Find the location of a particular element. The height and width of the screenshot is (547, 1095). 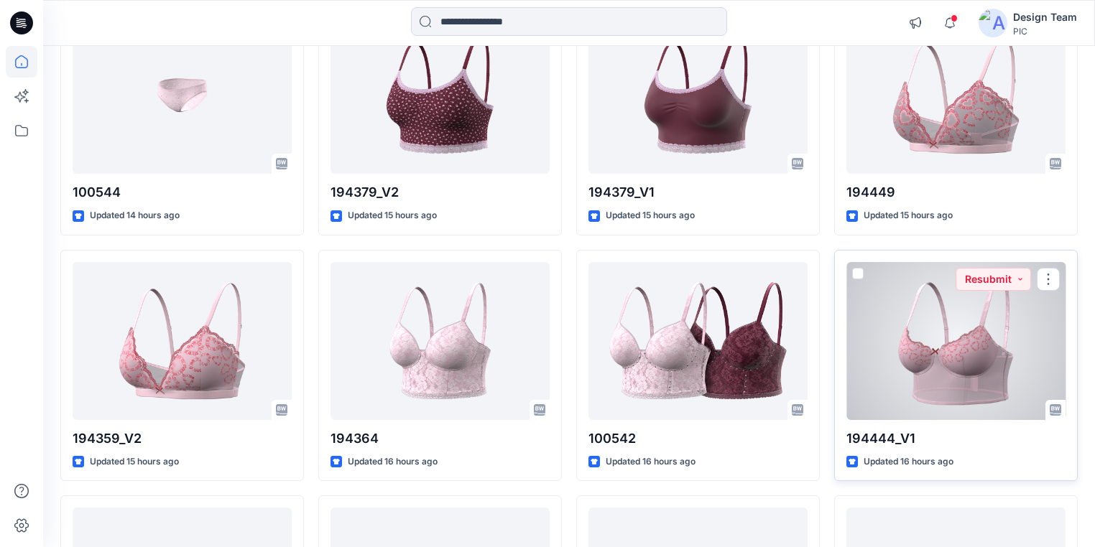

div: PIC is located at coordinates (1044, 31).